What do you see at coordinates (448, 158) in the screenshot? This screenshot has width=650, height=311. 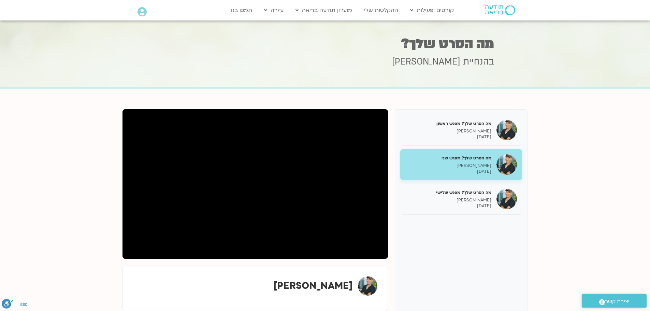 I see `h5: מה הסרט שלך? מפגש שני` at bounding box center [448, 158].